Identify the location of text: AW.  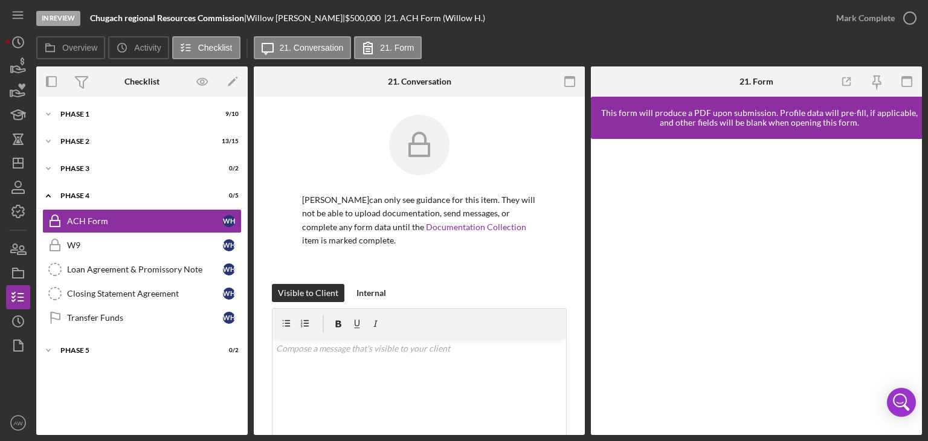
(18, 423).